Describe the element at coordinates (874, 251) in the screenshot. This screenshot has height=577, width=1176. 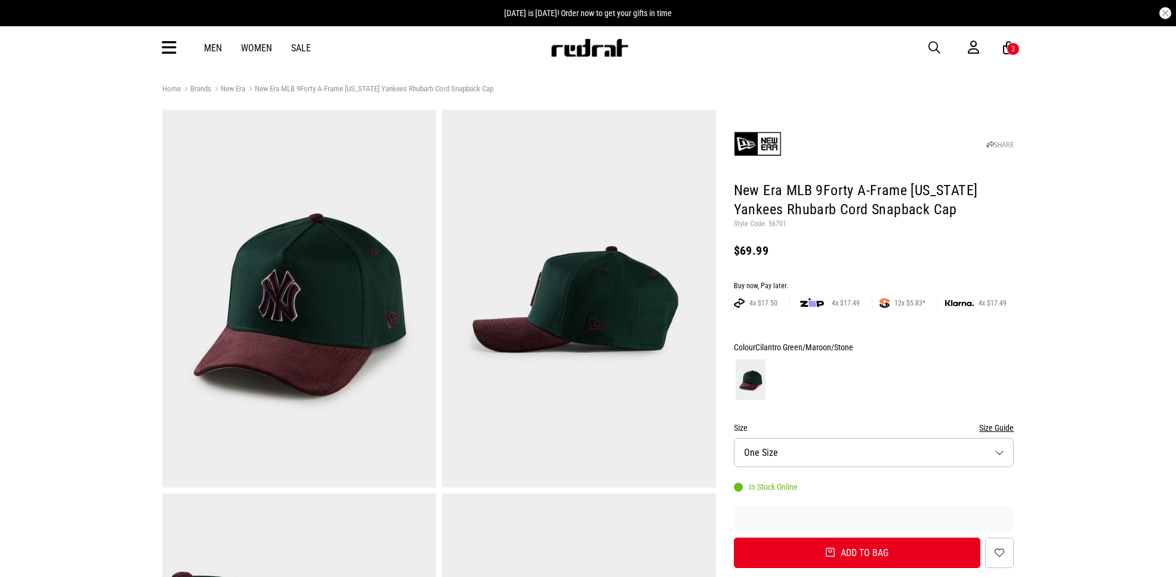
I see `div: $69.99` at that location.